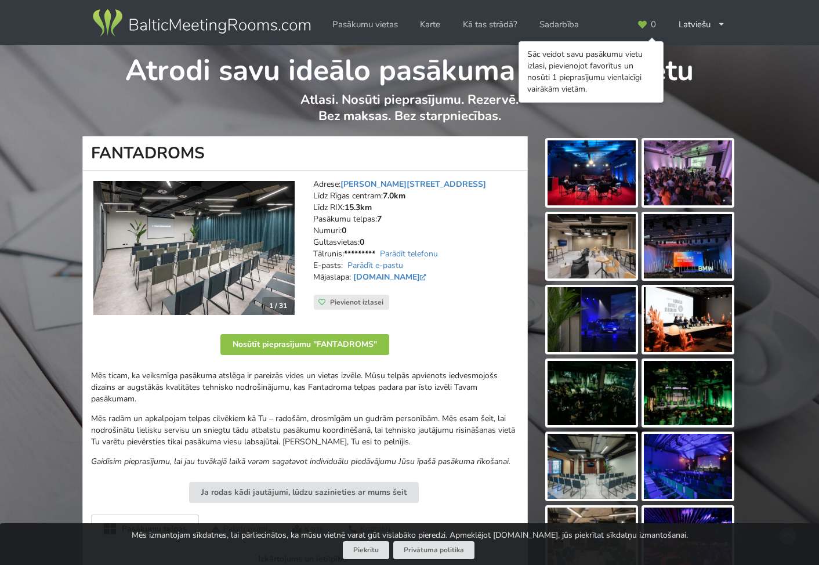 The image size is (819, 565). I want to click on h1: FANTADROMS, so click(305, 153).